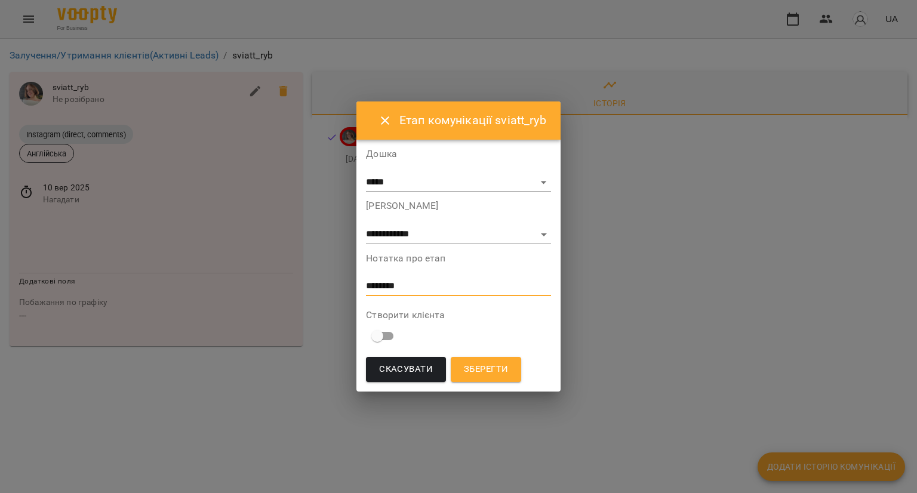 This screenshot has height=493, width=917. Describe the element at coordinates (486, 370) in the screenshot. I see `button: Зберегти` at that location.